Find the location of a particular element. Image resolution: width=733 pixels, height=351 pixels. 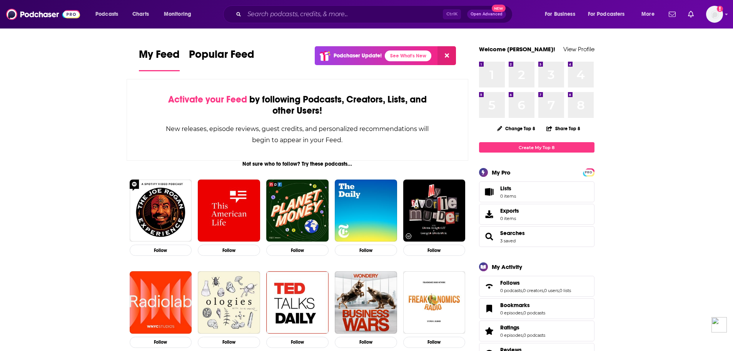

img: Planet Money is located at coordinates (297, 211).